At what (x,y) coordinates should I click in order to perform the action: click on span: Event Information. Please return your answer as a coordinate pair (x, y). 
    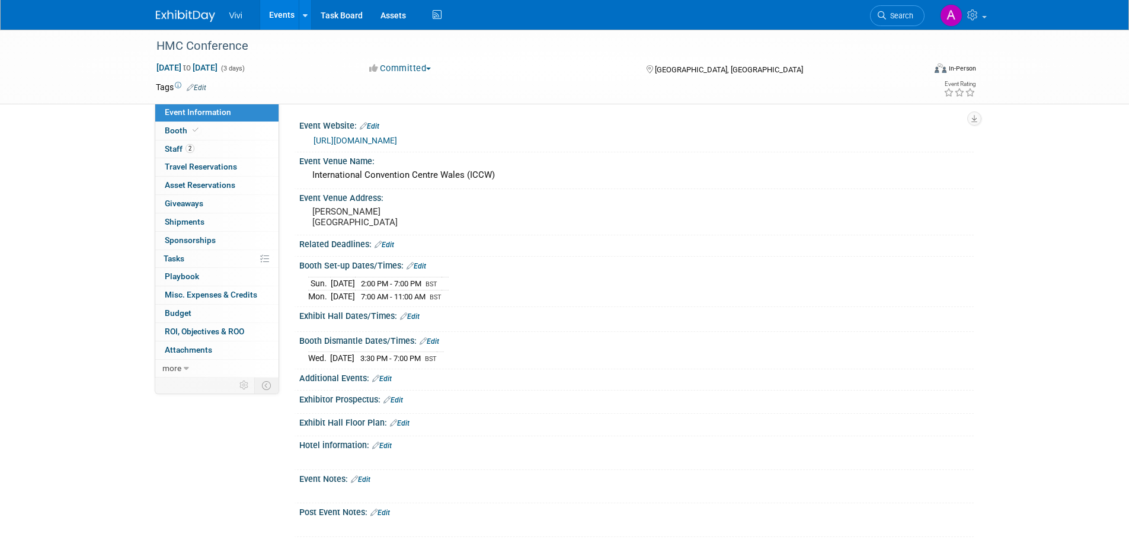
    Looking at the image, I should click on (198, 112).